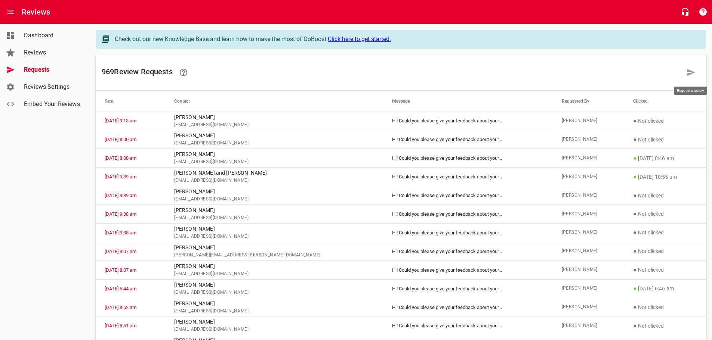 The height and width of the screenshot is (340, 712). Describe the element at coordinates (392, 72) in the screenshot. I see `h6: 969 Review Request s` at that location.